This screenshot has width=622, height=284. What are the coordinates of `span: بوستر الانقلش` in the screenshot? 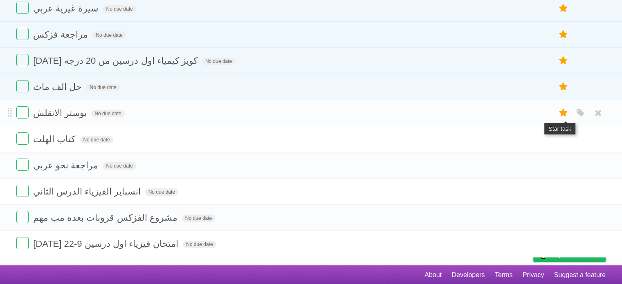 It's located at (61, 113).